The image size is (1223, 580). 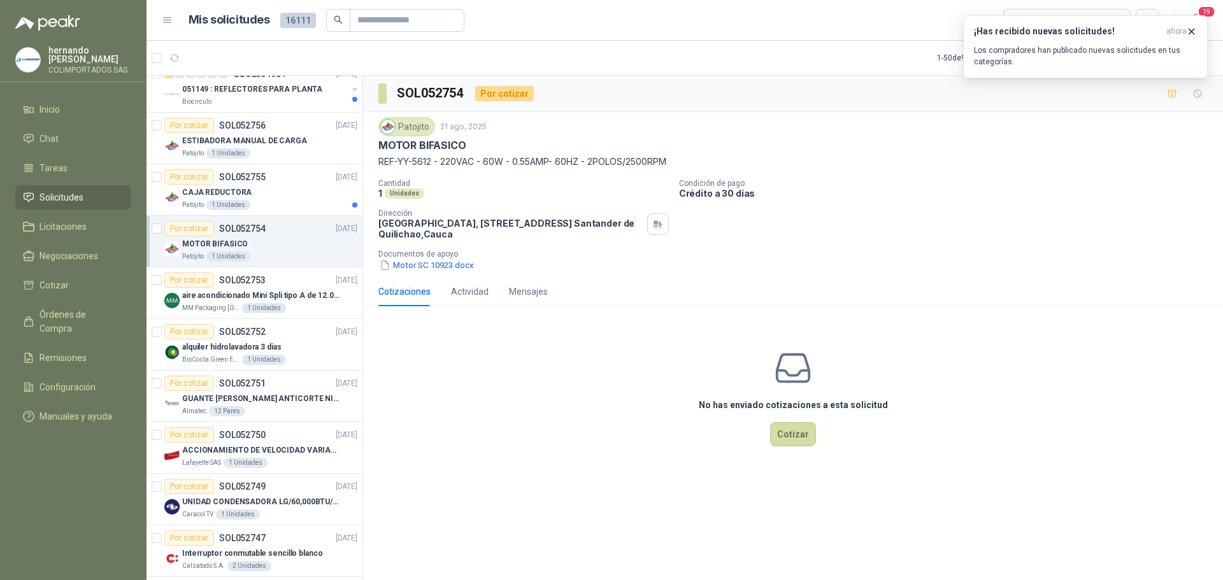 What do you see at coordinates (252, 553) in the screenshot?
I see `p: Interruptor conmutable sencillo blanco` at bounding box center [252, 553].